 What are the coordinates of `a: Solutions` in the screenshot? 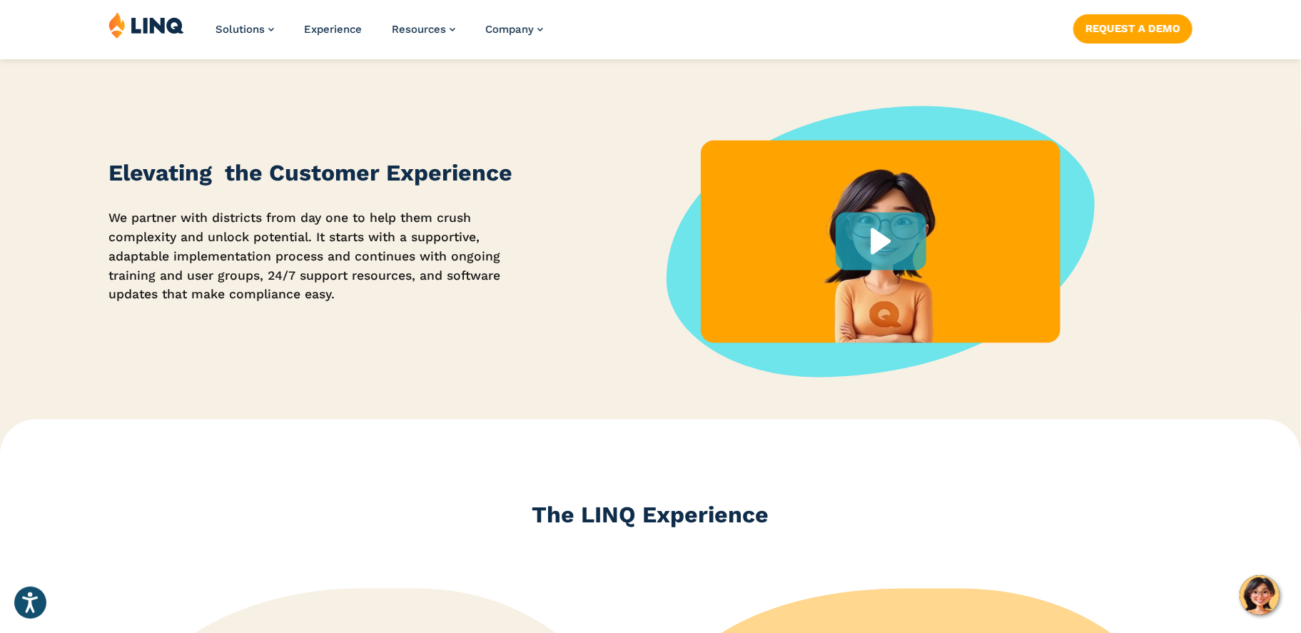 It's located at (245, 29).